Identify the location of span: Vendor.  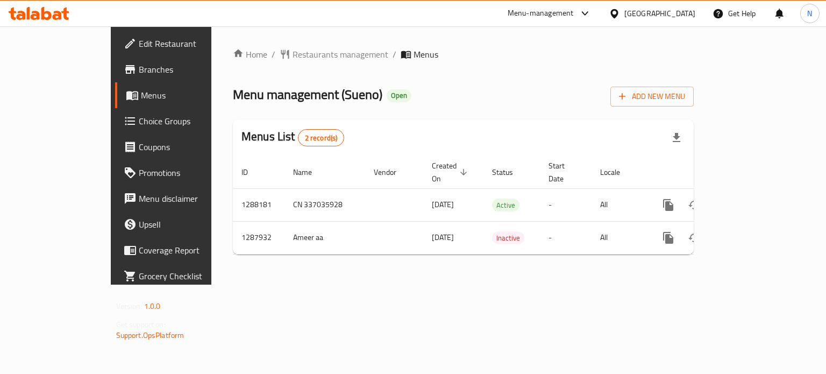
(392, 172).